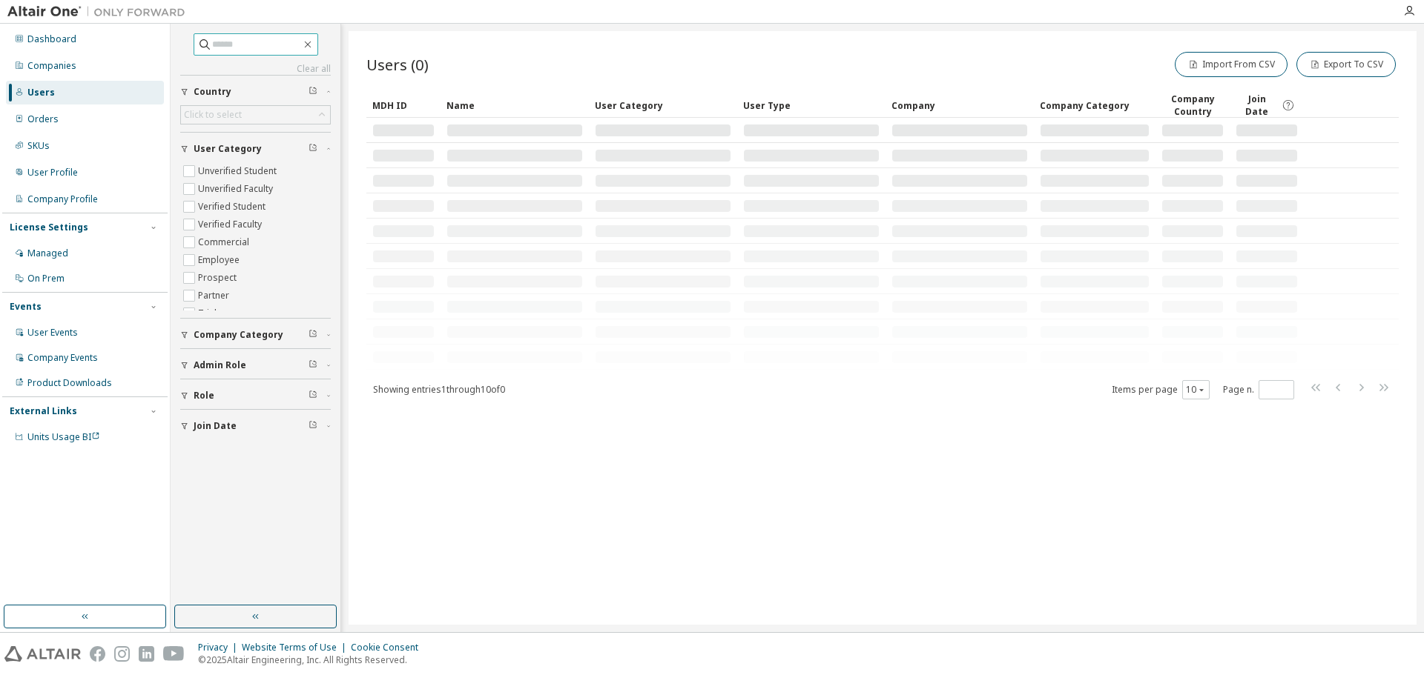 The height and width of the screenshot is (675, 1424). What do you see at coordinates (100, 12) in the screenshot?
I see `img: Altair One` at bounding box center [100, 12].